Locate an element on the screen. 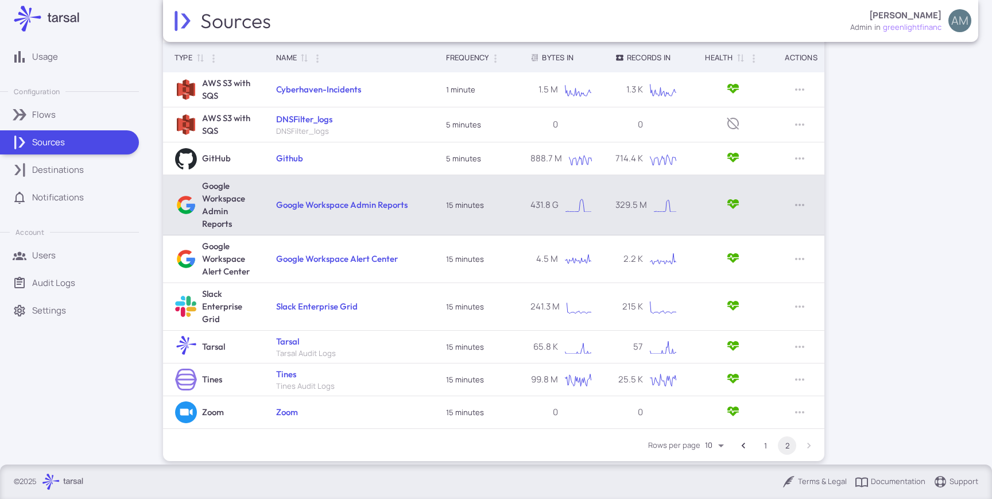 The height and width of the screenshot is (499, 992). p: Usage is located at coordinates (45, 57).